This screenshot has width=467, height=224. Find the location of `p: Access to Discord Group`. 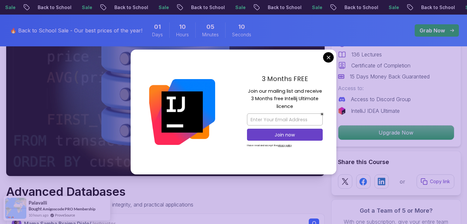

p: Access to Discord Group is located at coordinates (381, 99).